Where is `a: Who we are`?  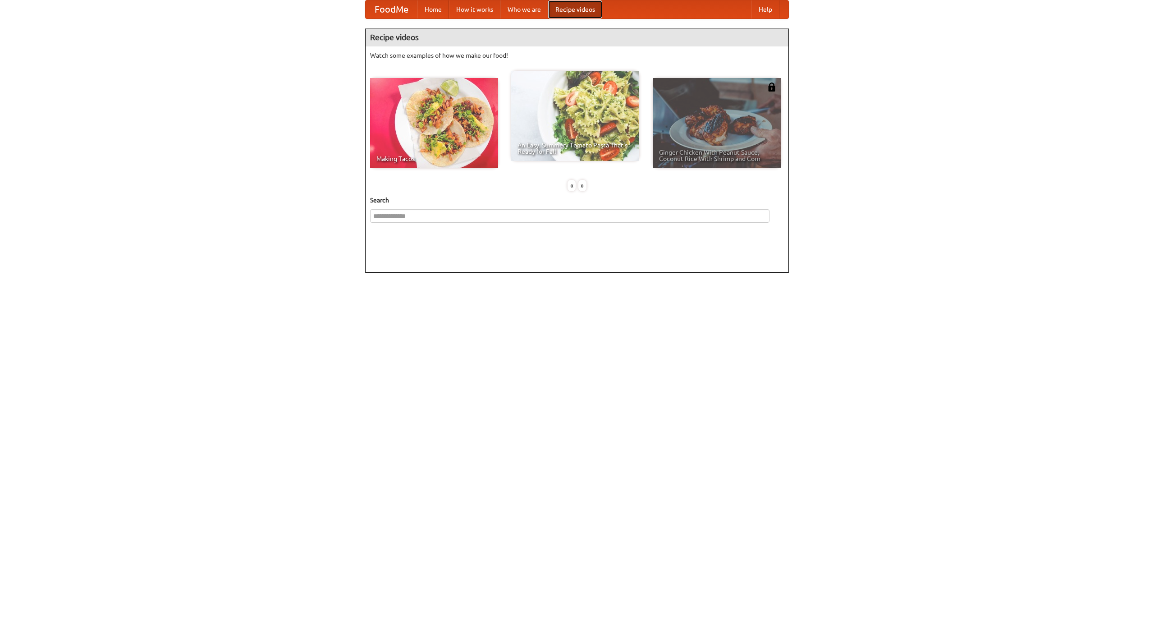 a: Who we are is located at coordinates (524, 9).